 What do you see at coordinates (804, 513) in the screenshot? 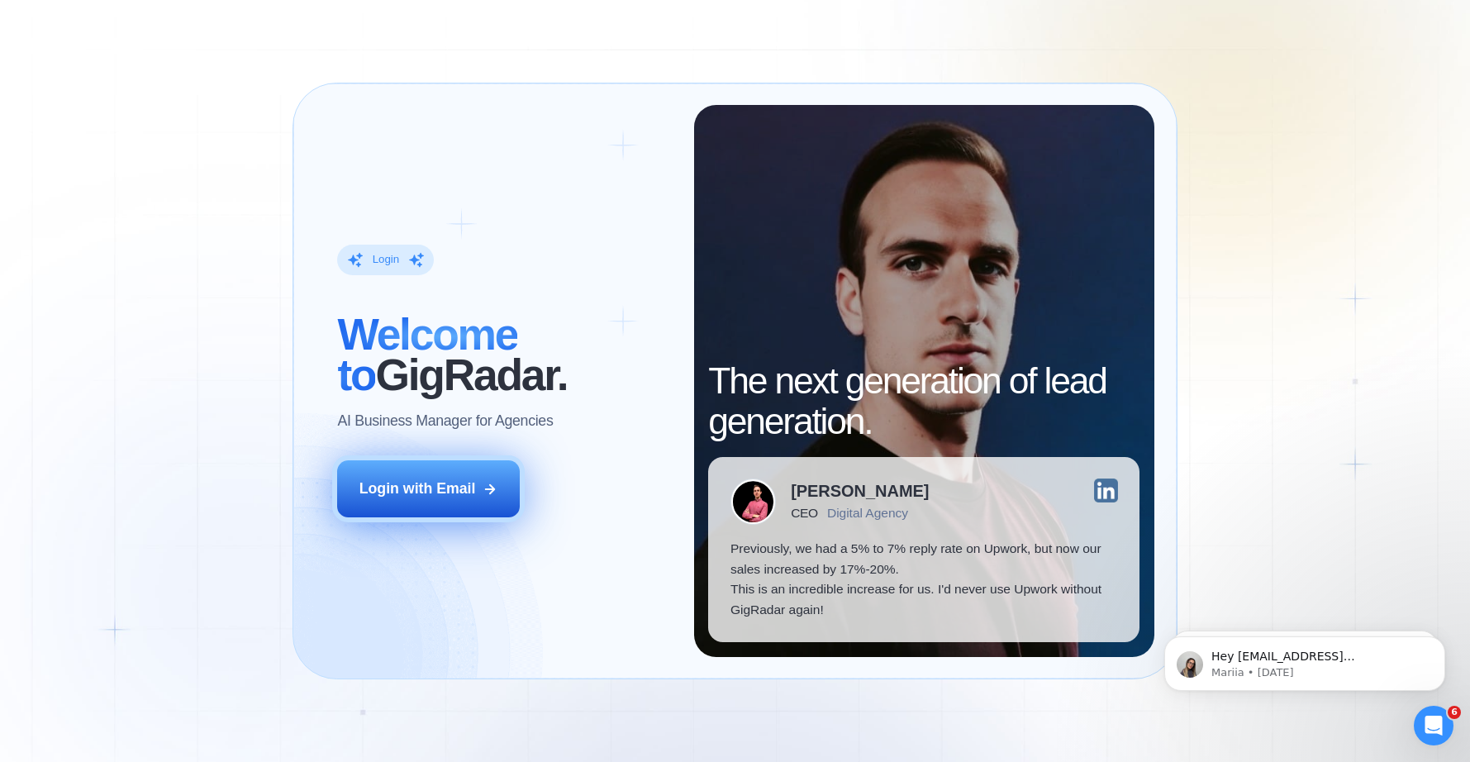
I see `div: CEO` at bounding box center [804, 513].